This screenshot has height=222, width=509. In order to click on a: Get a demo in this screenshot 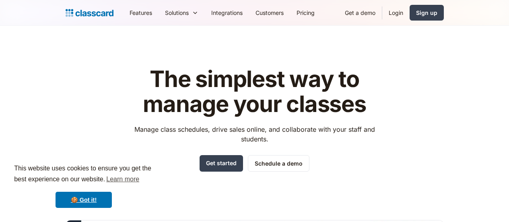, I will do `click(360, 12)`.